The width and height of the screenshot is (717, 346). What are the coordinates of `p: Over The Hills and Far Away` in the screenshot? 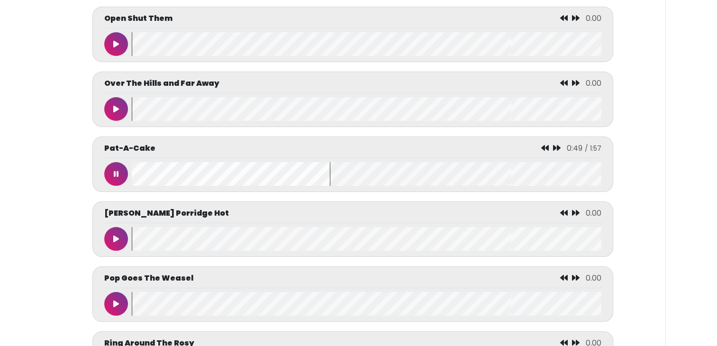 It's located at (162, 83).